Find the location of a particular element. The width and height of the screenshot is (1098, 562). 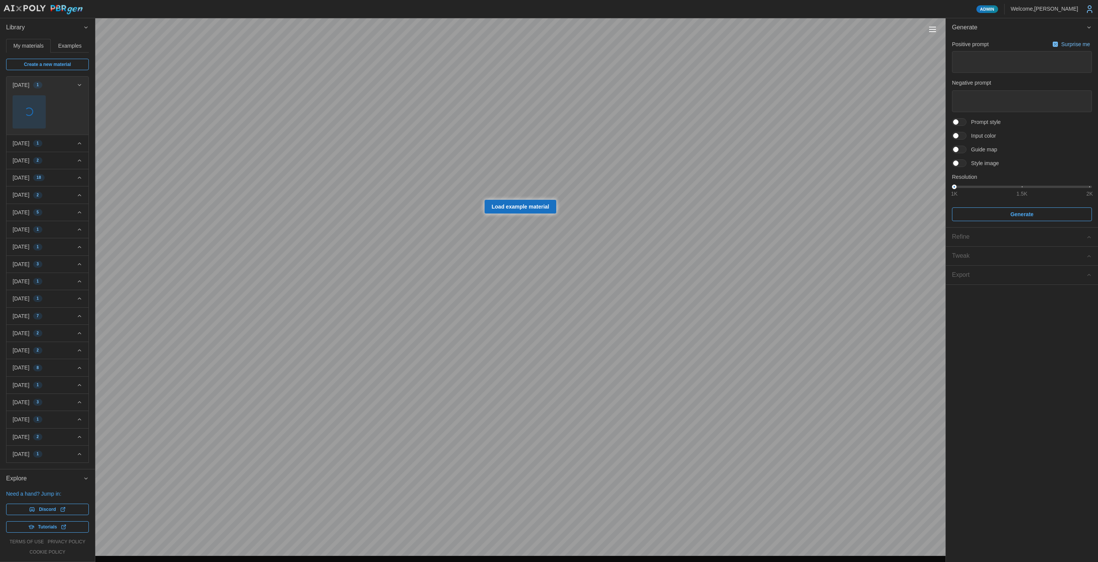

button: Export is located at coordinates (1021, 275).